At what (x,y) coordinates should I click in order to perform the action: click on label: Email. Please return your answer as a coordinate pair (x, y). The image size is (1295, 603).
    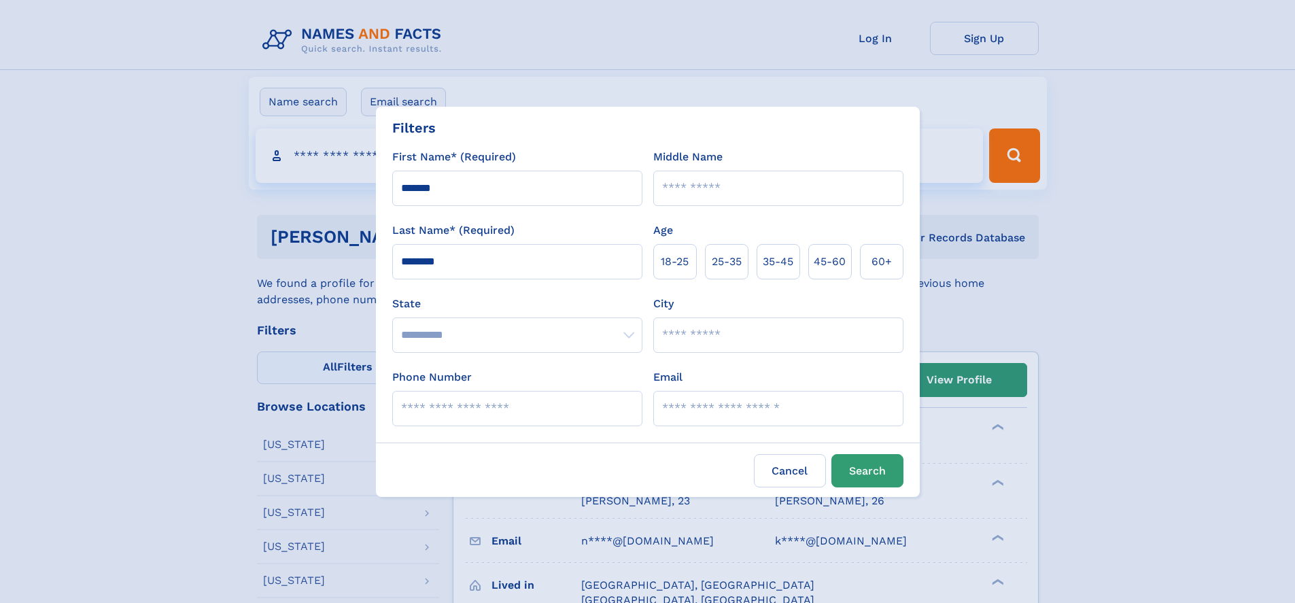
    Looking at the image, I should click on (668, 377).